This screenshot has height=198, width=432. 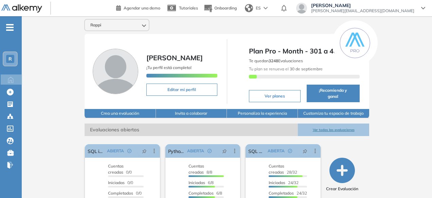 I want to click on span: Onboarding, so click(x=225, y=8).